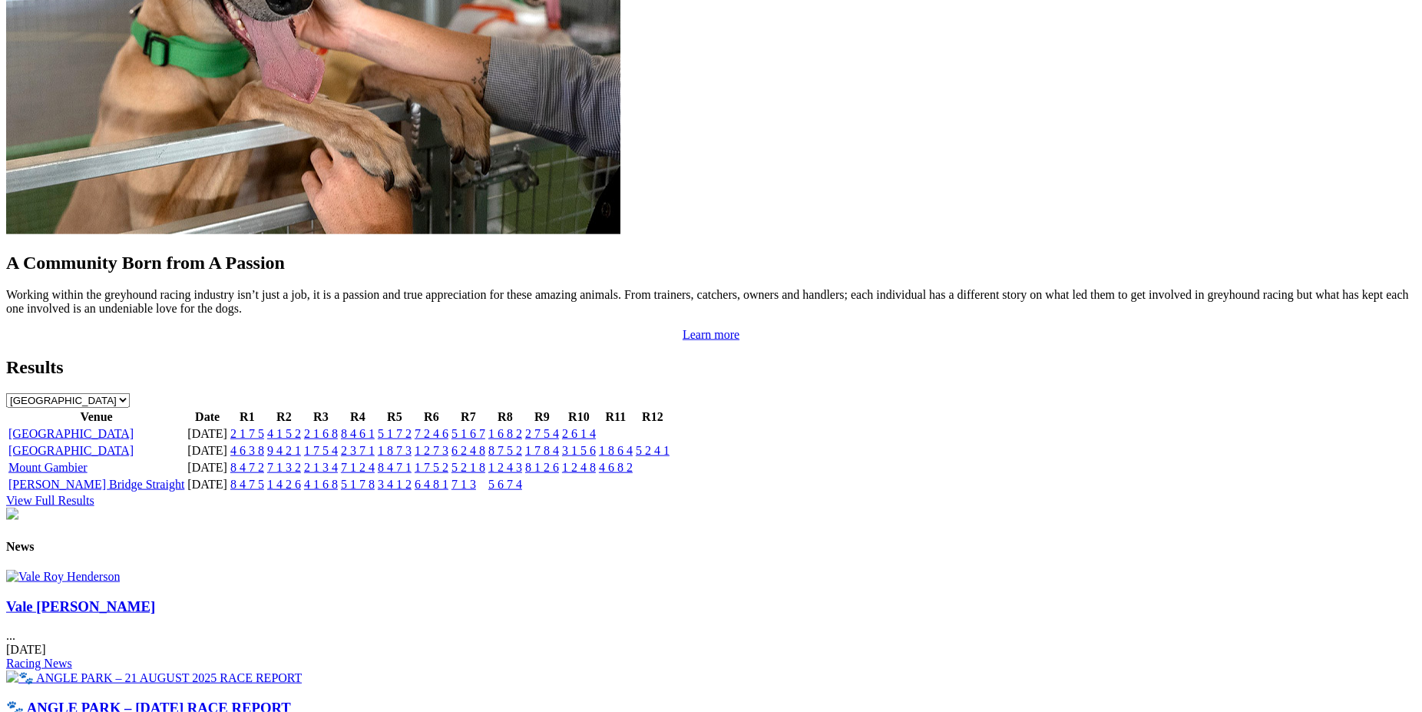 This screenshot has width=1422, height=712. I want to click on a: 6 2 4 8, so click(468, 450).